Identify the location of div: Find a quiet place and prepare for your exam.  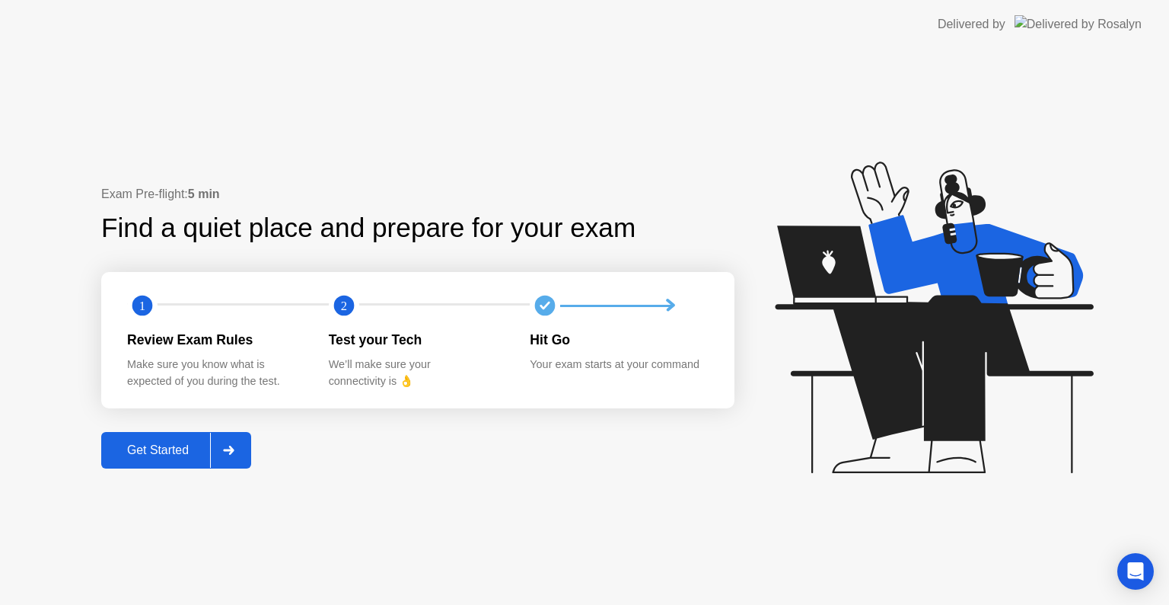
(369, 228).